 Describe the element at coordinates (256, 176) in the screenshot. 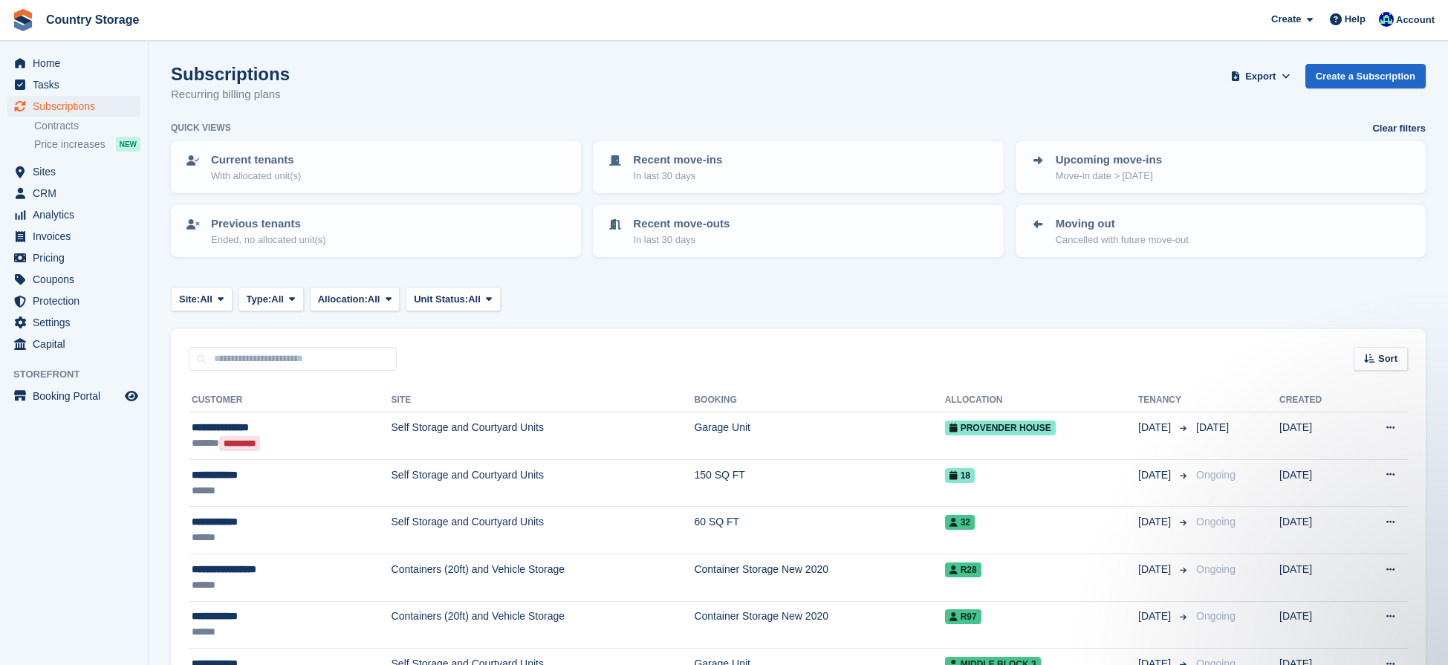

I see `p: With allocated unit(s)` at that location.